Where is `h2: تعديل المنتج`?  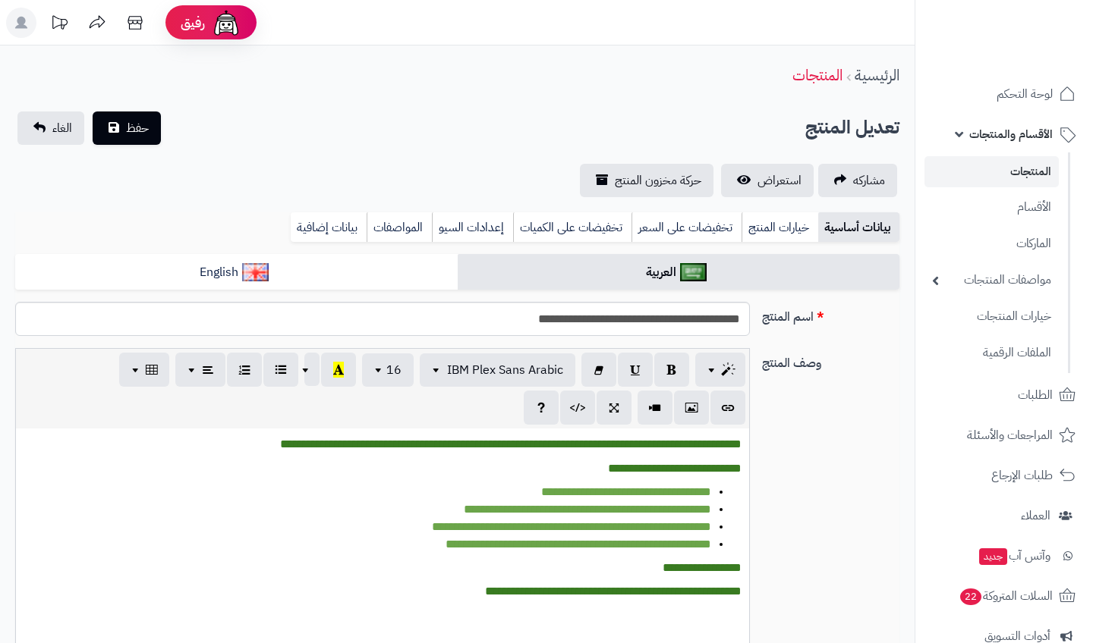 h2: تعديل المنتج is located at coordinates (852, 127).